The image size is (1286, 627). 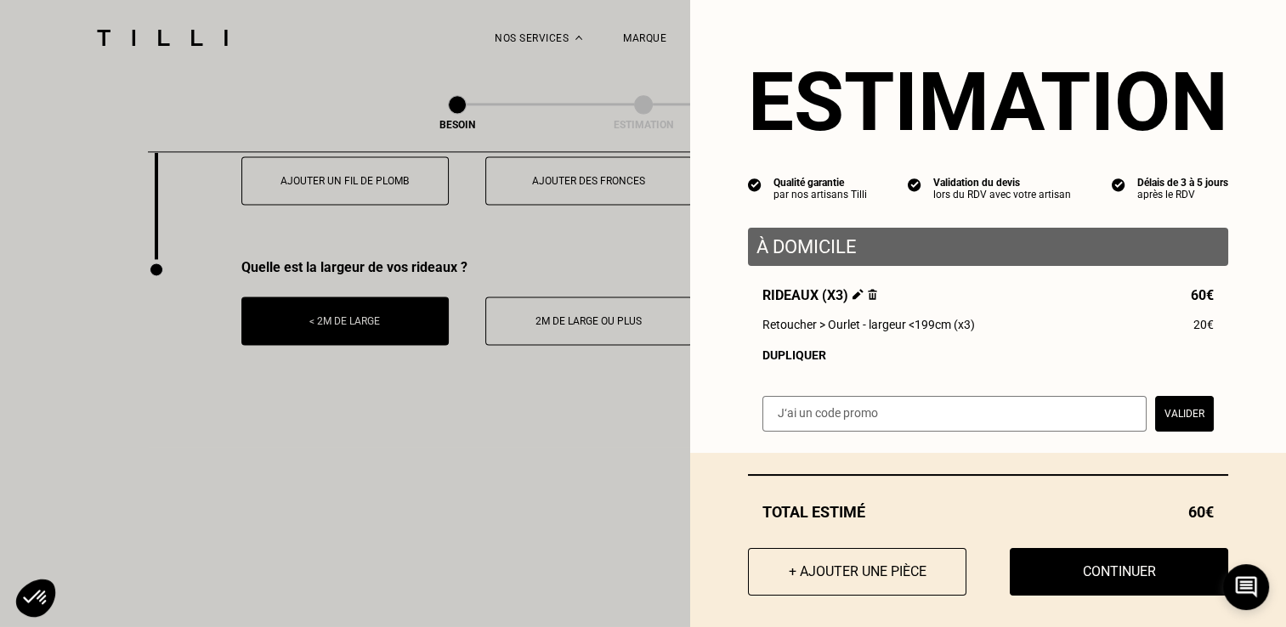 What do you see at coordinates (820, 295) in the screenshot?
I see `span: Rideaux (x3)` at bounding box center [820, 295].